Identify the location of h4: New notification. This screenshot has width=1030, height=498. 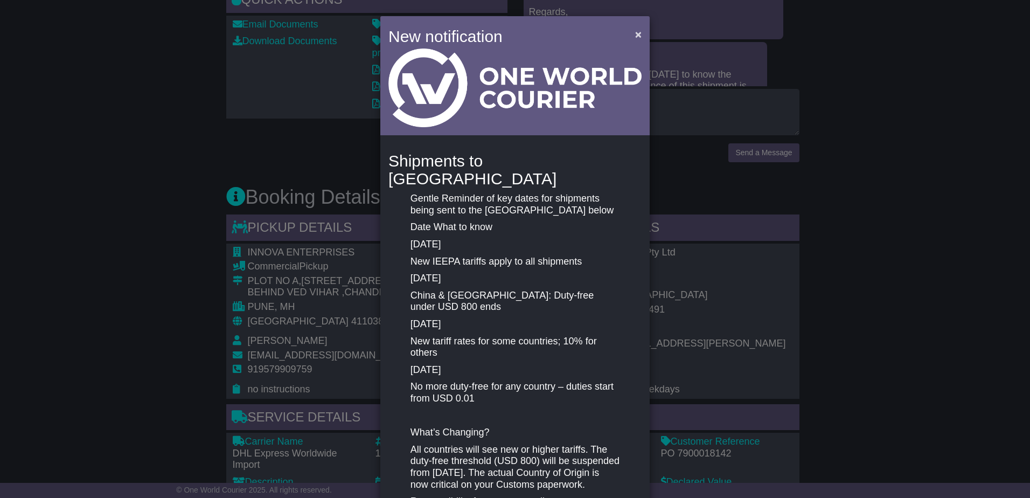
(504, 36).